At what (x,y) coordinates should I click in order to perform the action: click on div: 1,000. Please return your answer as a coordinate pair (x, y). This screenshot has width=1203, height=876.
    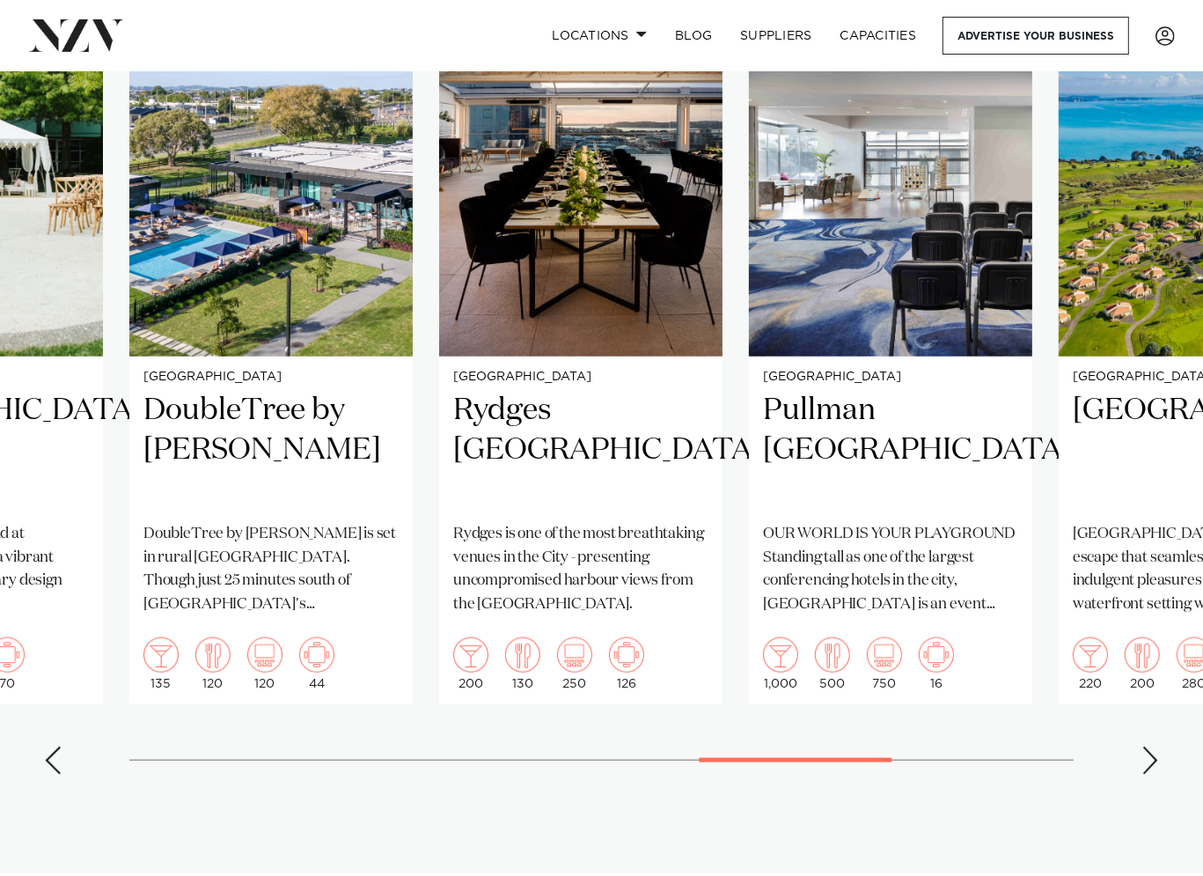
    Looking at the image, I should click on (781, 664).